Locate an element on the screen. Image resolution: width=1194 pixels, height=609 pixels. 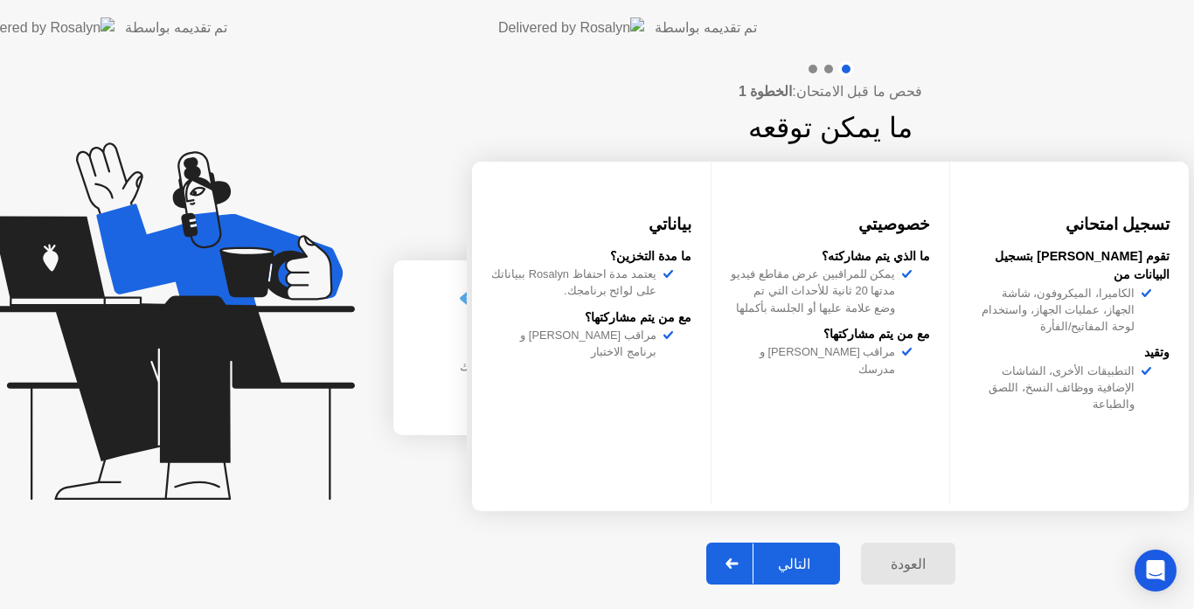
div: الكاميرا، الميكروفون، شاشة الجهاز، عمليات الجهاز، واستخدام لوحة المفاتيح/الفأرة is located at coordinates (1055, 310).